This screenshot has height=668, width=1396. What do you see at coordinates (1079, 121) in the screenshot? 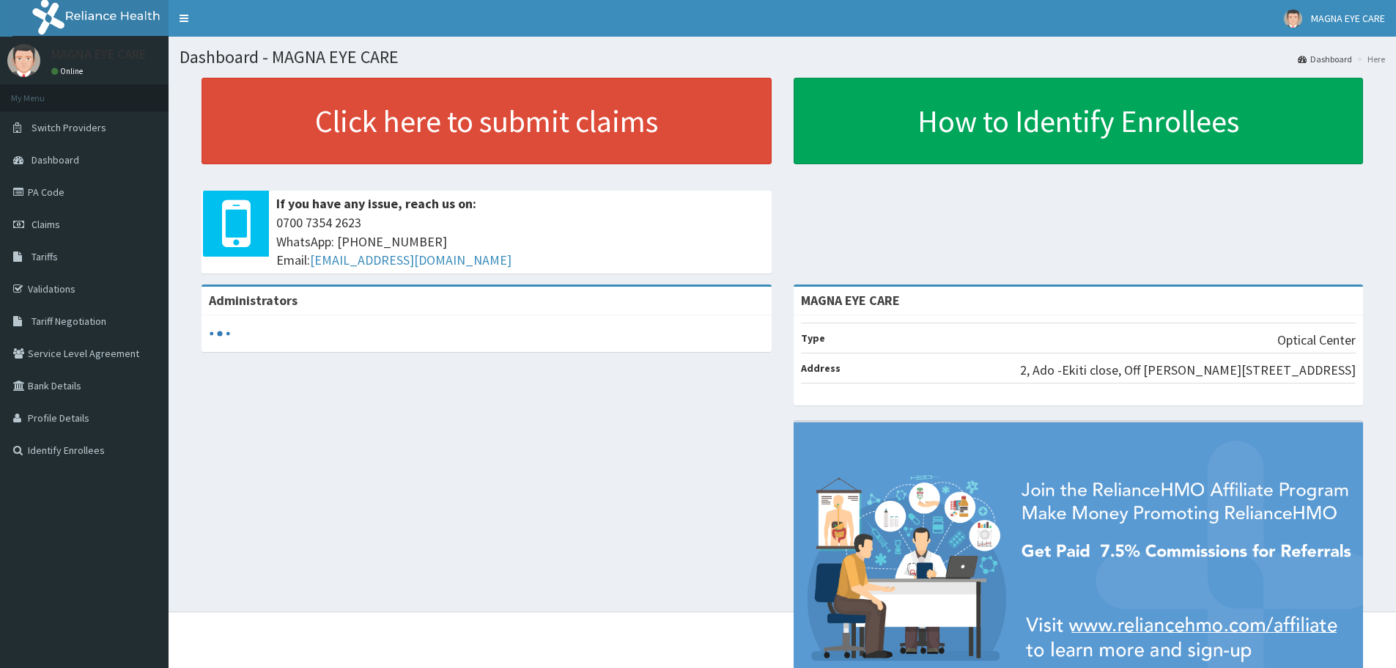
I see `a: How to Identify Enrollees` at bounding box center [1079, 121].